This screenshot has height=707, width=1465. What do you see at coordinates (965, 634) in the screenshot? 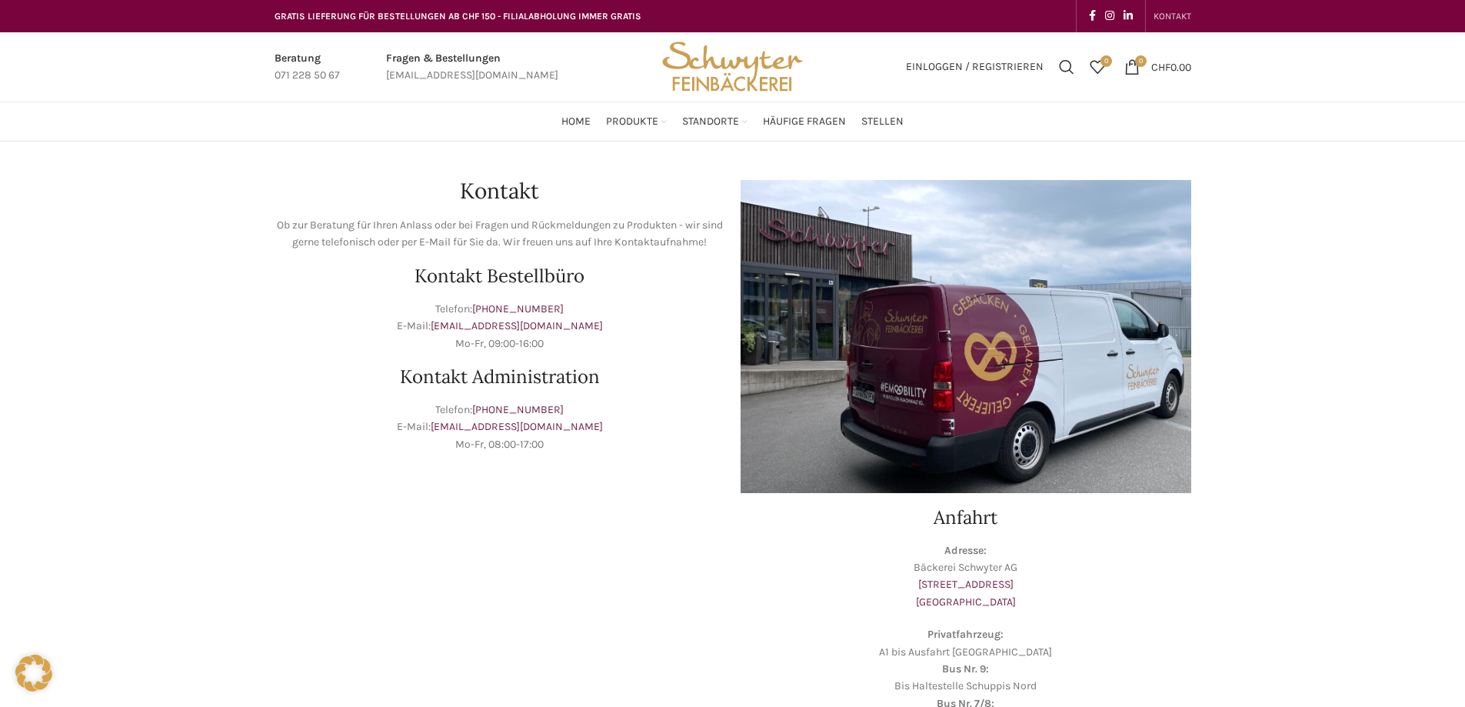
I see `strong: Privatfahrzeug:` at bounding box center [965, 634].